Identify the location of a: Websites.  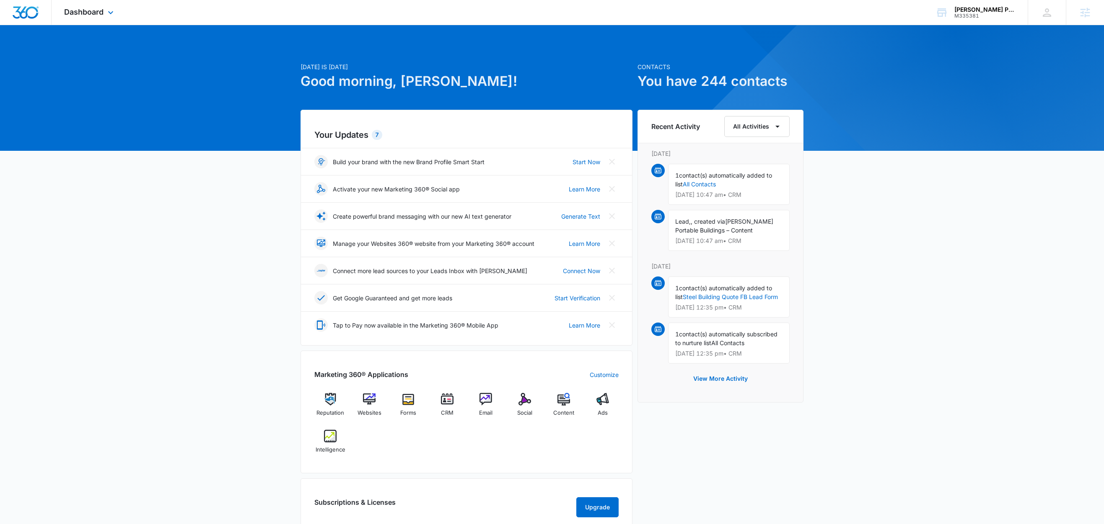
(369, 408).